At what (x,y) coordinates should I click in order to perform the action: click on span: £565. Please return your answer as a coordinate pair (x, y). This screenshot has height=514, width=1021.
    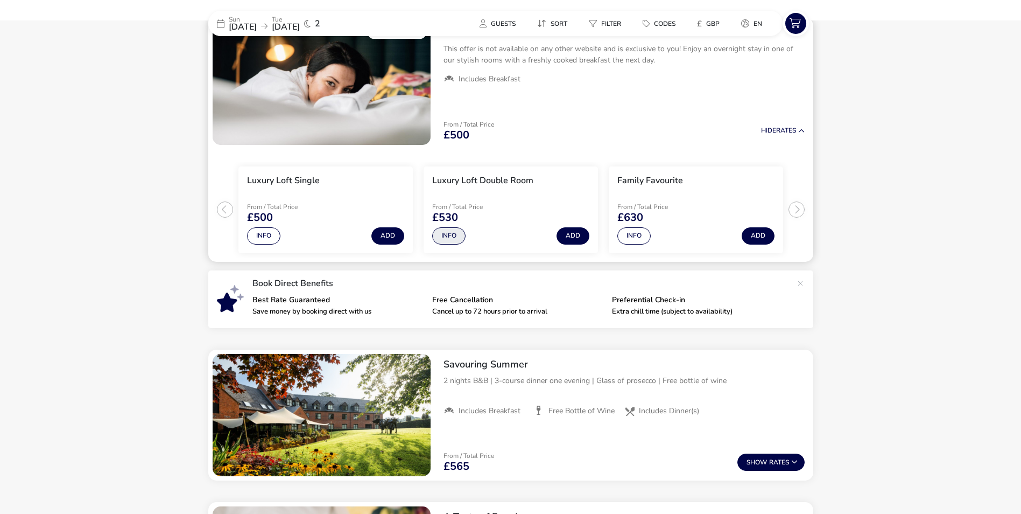
    Looking at the image, I should click on (457, 466).